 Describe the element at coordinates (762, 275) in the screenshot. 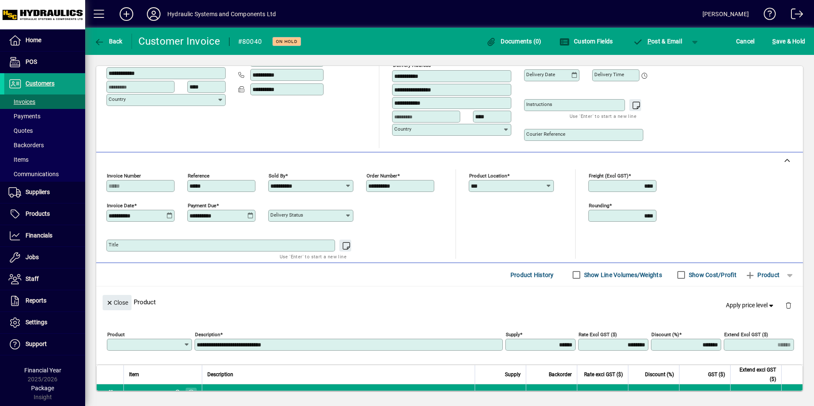

I see `button: Product` at that location.